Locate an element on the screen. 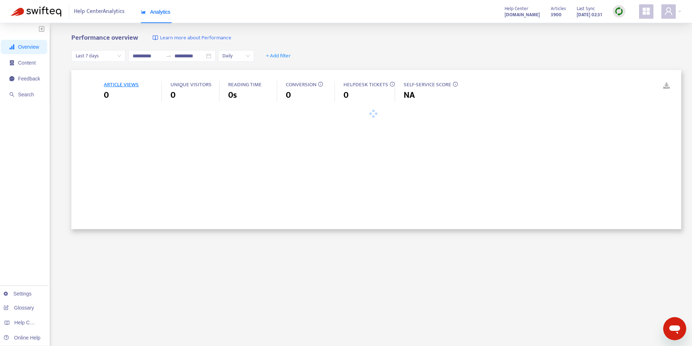 The image size is (692, 346). span: HELPDESK TICKETS is located at coordinates (366, 84).